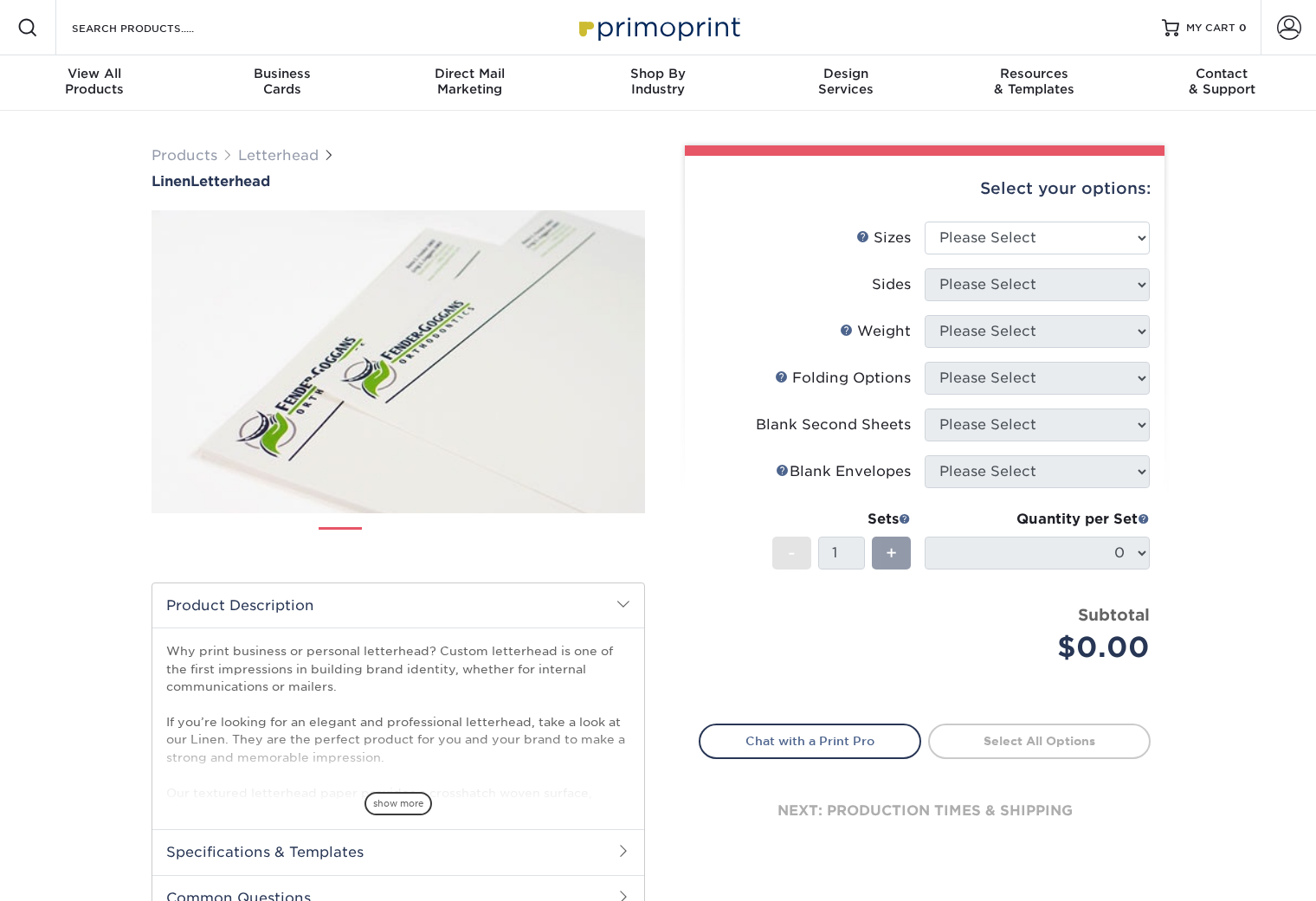 The image size is (1316, 901). I want to click on div: Select your options:, so click(924, 189).